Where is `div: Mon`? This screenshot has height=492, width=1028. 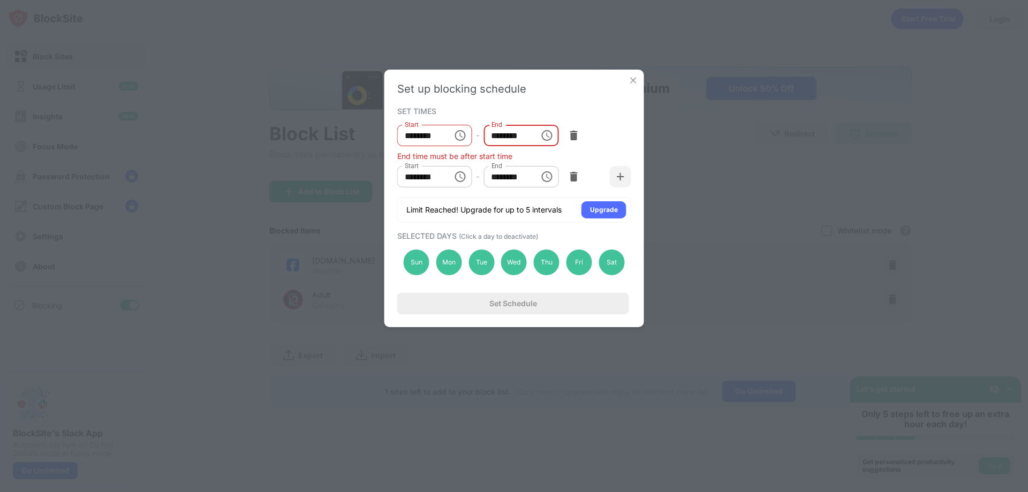 div: Mon is located at coordinates (449, 262).